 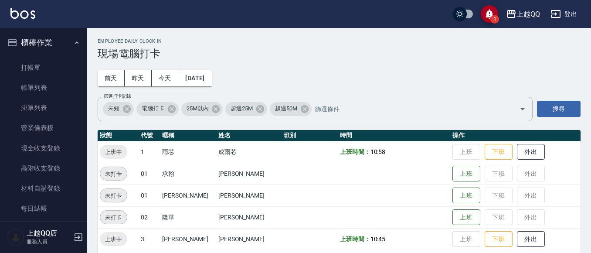 I want to click on a: 現金收支登錄, so click(x=44, y=148).